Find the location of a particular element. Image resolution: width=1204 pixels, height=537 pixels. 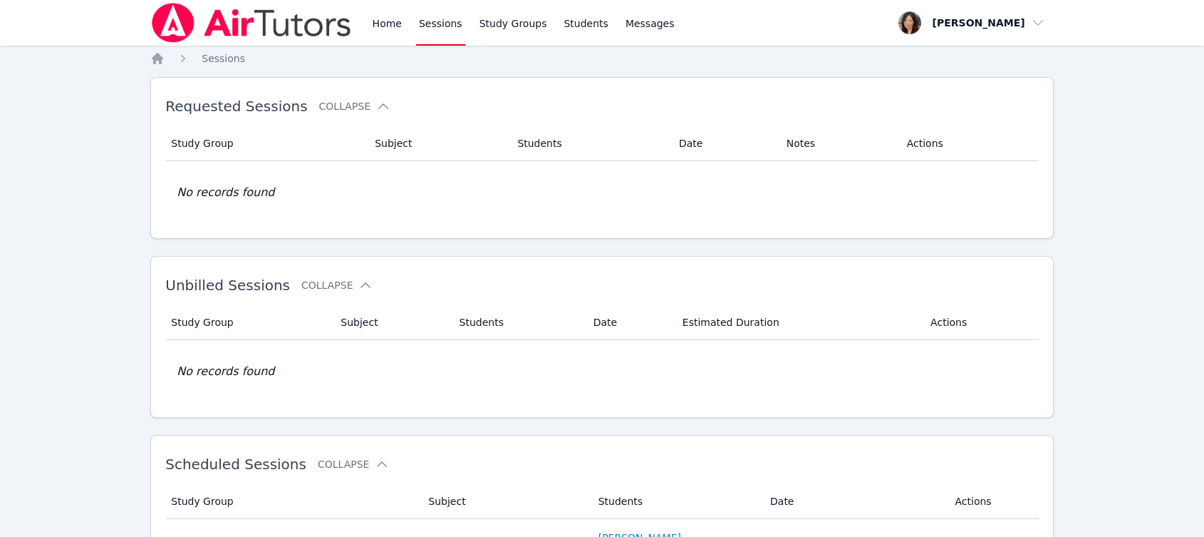

th: Notes is located at coordinates (838, 143).